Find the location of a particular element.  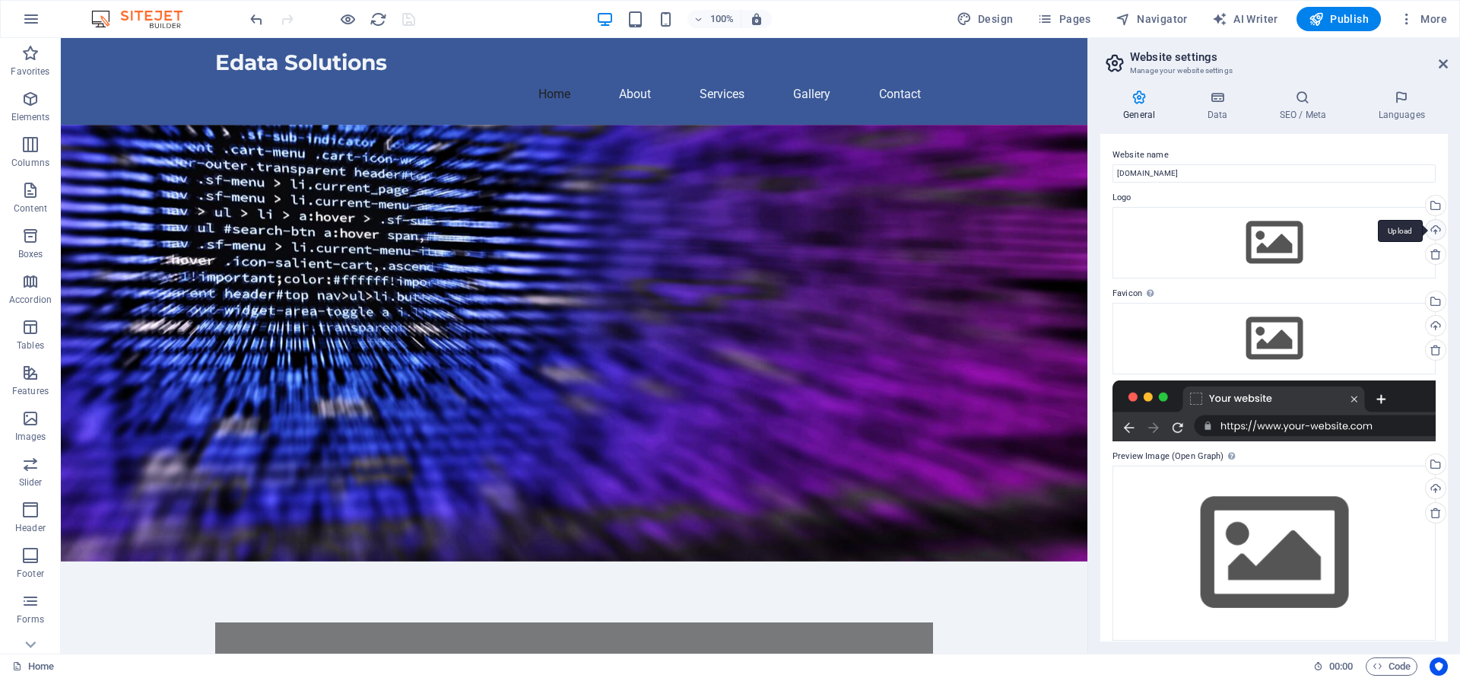

span: Publish is located at coordinates (1339, 19).